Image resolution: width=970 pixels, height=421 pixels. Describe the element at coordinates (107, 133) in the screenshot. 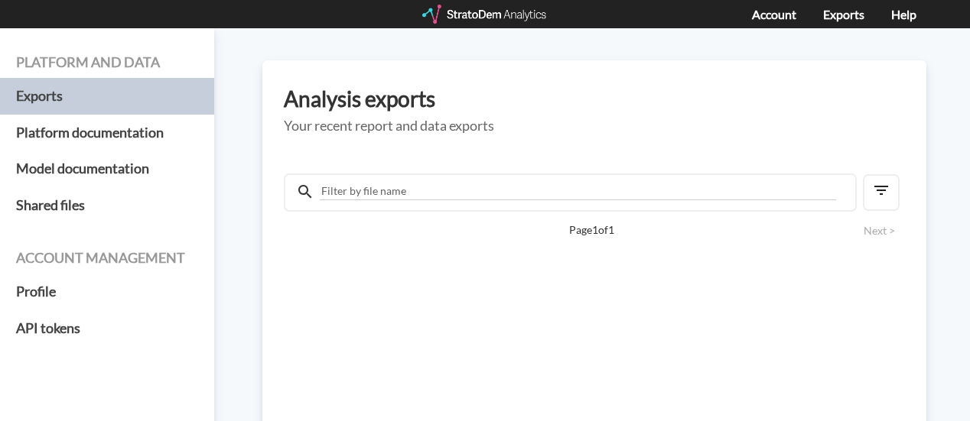

I see `a: Platform documentation` at that location.